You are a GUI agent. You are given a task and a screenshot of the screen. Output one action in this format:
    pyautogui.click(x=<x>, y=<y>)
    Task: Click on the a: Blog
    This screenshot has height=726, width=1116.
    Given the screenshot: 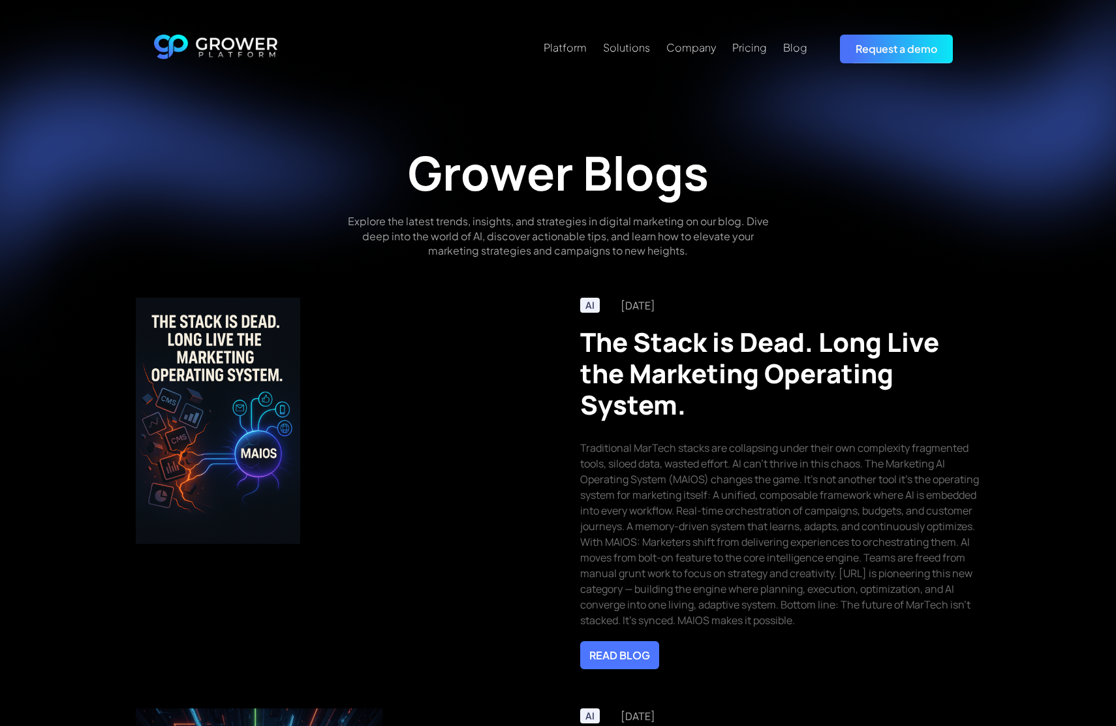 What is the action you would take?
    pyautogui.click(x=795, y=48)
    